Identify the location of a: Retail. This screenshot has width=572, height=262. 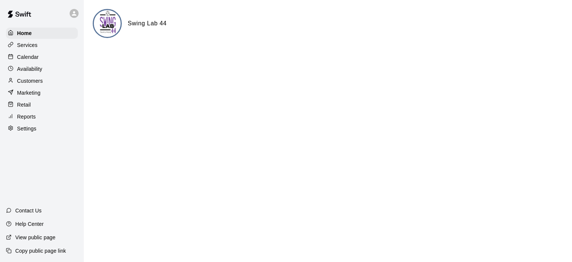
(42, 105).